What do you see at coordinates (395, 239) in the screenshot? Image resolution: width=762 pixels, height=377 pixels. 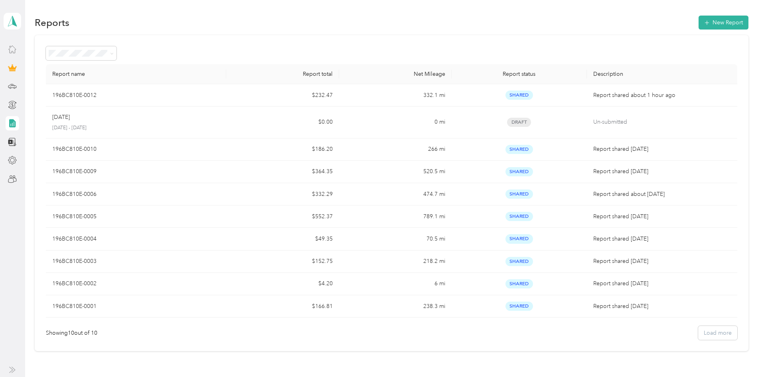 I see `td: 70.5 mi` at bounding box center [395, 239].